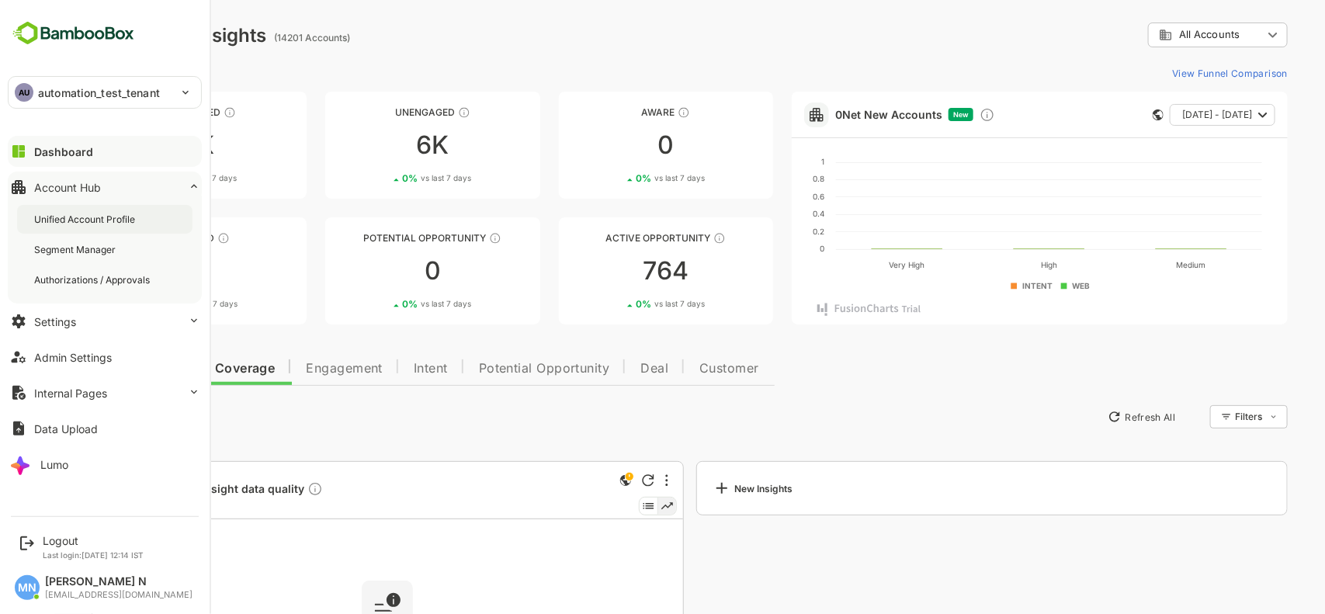  What do you see at coordinates (853, 265) in the screenshot?
I see `text: Very High` at bounding box center [853, 265].